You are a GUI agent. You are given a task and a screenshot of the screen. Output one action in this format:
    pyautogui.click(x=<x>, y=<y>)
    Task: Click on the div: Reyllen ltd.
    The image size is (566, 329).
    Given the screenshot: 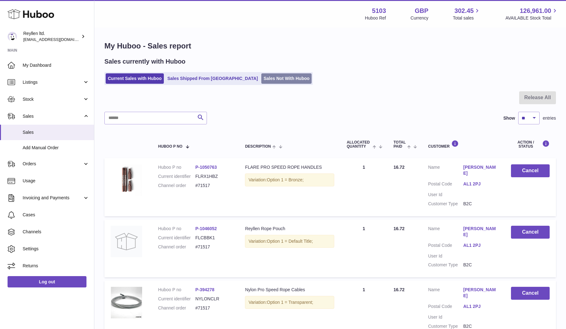 What is the action you would take?
    pyautogui.click(x=52, y=37)
    